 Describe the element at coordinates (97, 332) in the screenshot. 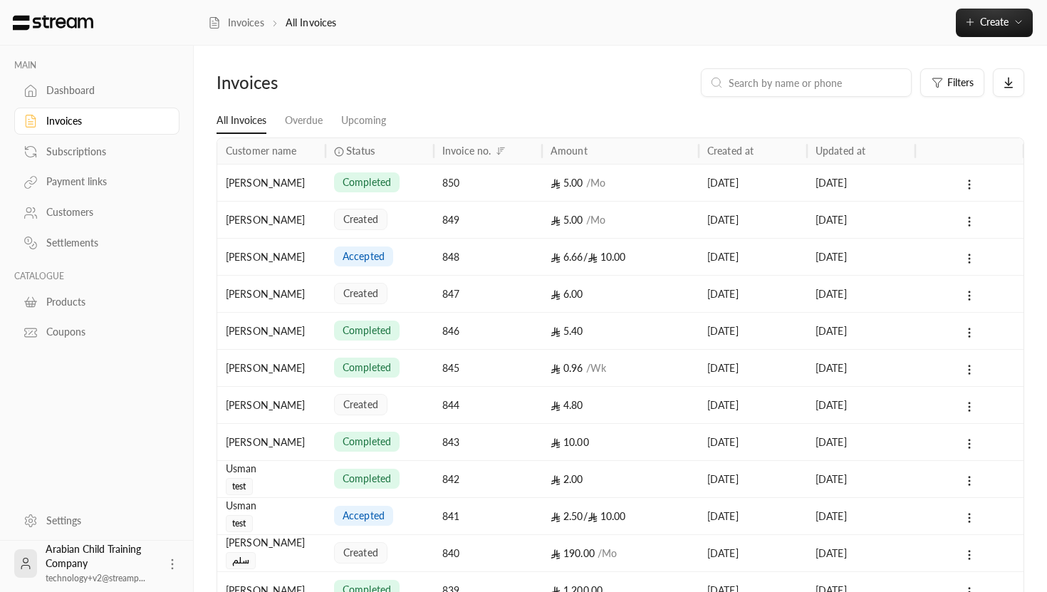

I see `a: Coupons` at that location.